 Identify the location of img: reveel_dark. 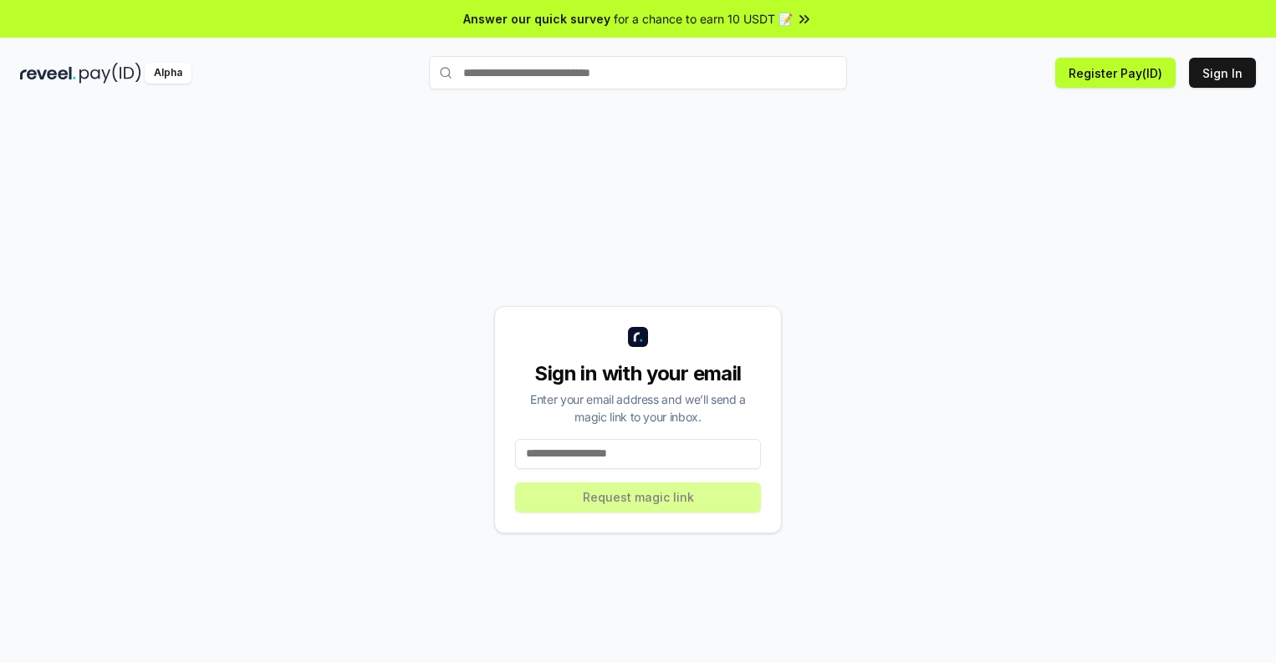
(48, 73).